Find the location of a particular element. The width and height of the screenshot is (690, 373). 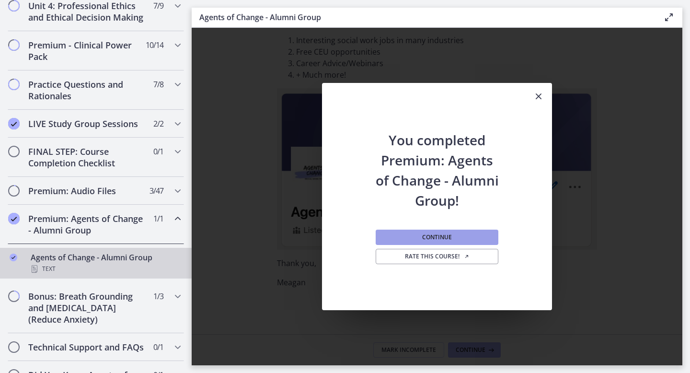

h2: Premium: Agents of Change - Alumni Group is located at coordinates (87, 224).